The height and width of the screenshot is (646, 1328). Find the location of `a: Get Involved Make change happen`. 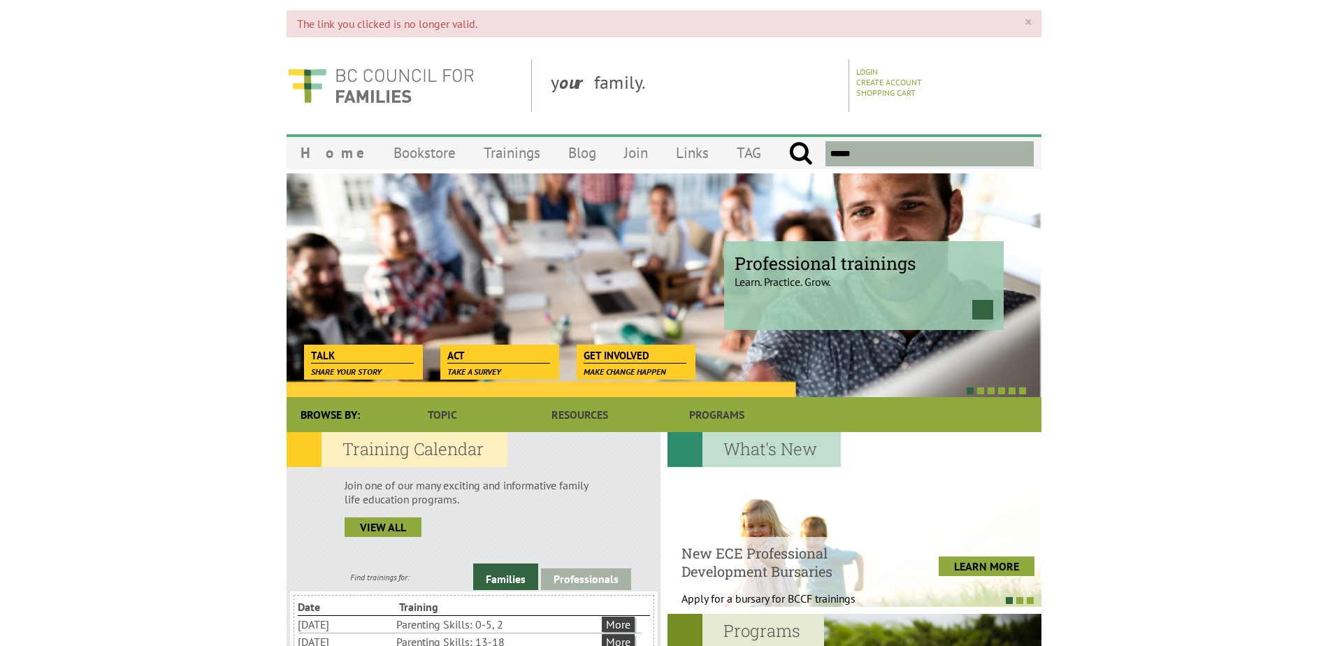

a: Get Involved Make change happen is located at coordinates (635, 354).